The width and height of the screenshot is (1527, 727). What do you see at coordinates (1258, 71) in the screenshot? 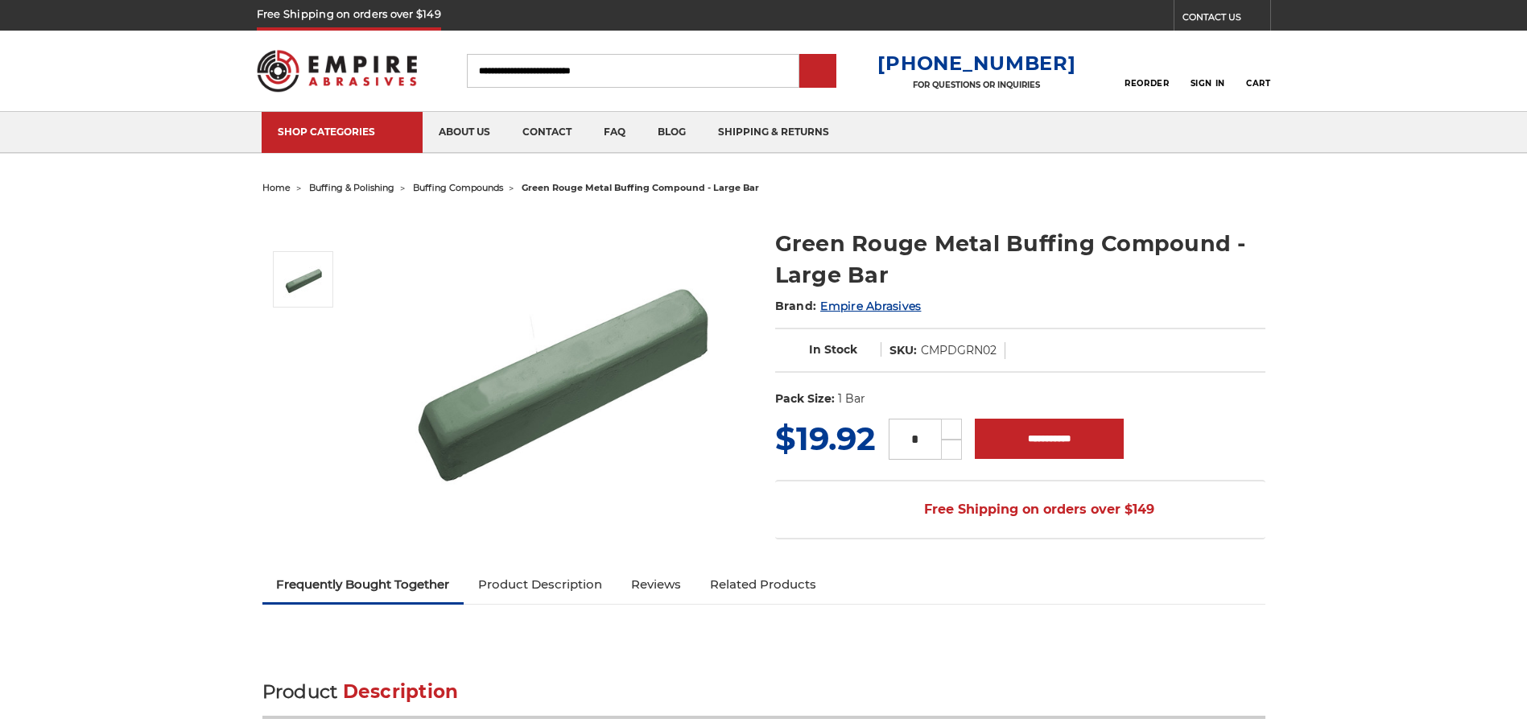
I see `a: Cart` at bounding box center [1258, 71].